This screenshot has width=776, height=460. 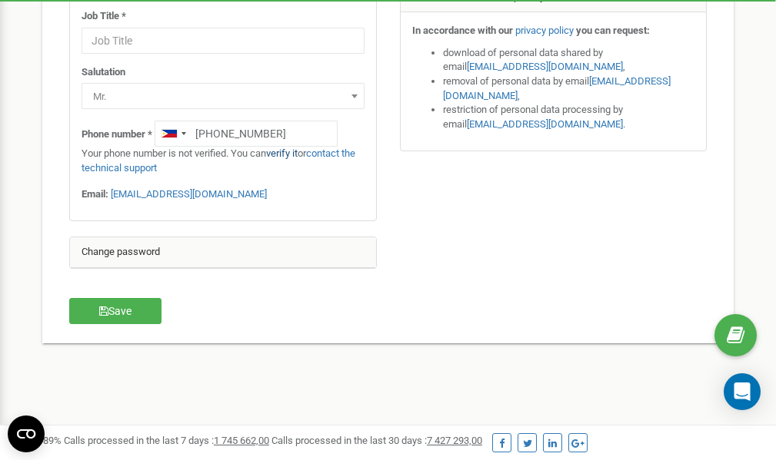 What do you see at coordinates (223, 161) in the screenshot?
I see `p: Your phone number is not verified. You can or` at bounding box center [223, 161].